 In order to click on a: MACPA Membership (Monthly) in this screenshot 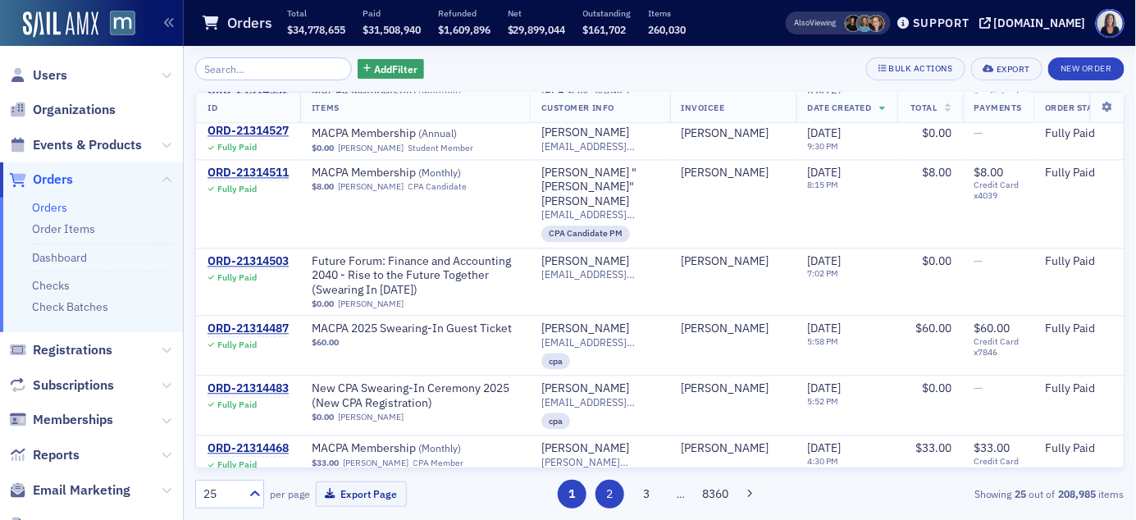, I will do `click(415, 449)`.